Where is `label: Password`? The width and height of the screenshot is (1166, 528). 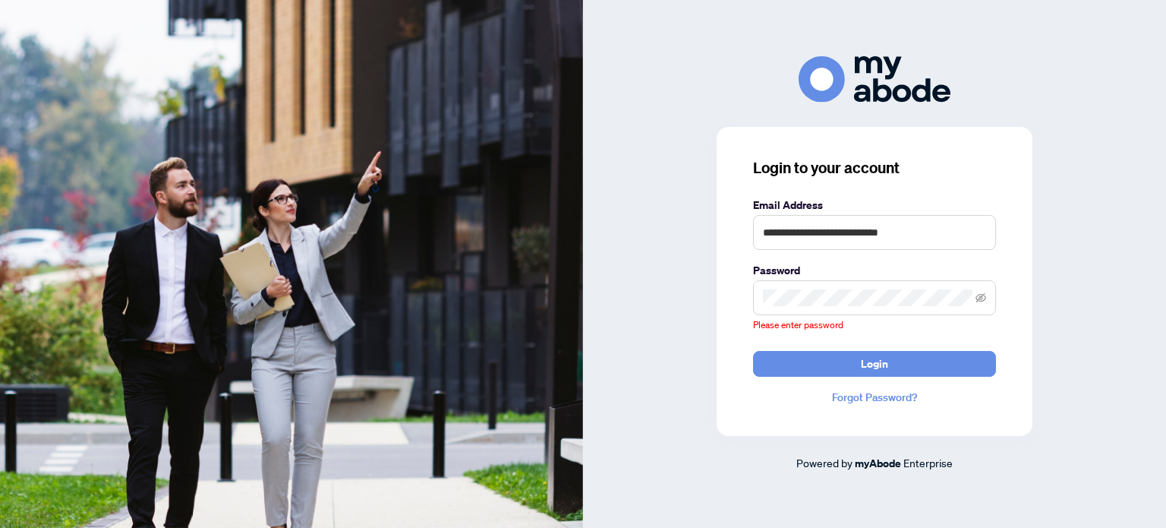
label: Password is located at coordinates (875, 270).